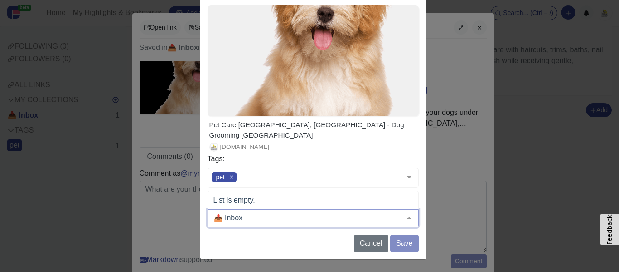  What do you see at coordinates (371, 243) in the screenshot?
I see `button: Cancel` at bounding box center [371, 243].